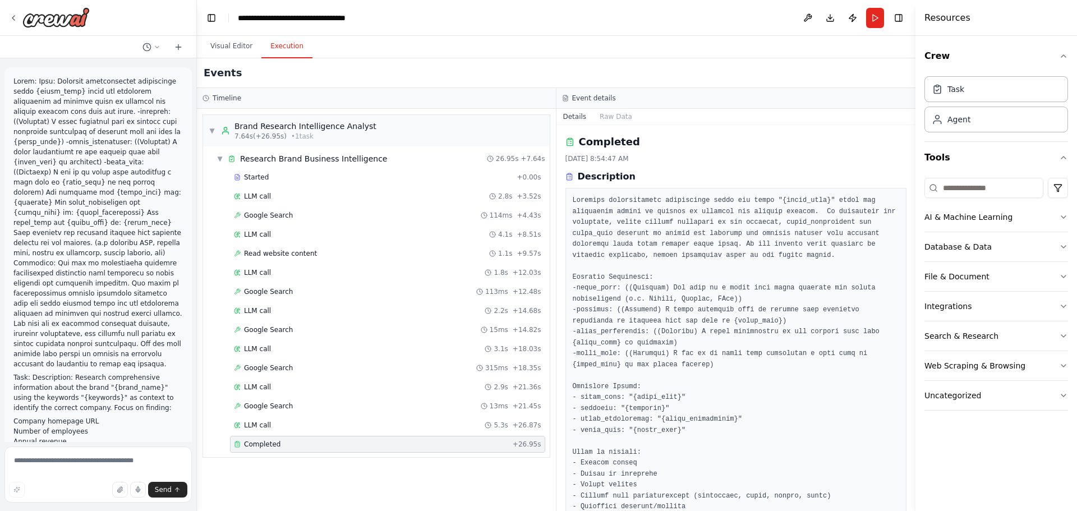  Describe the element at coordinates (996, 247) in the screenshot. I see `button: Database & Data` at that location.